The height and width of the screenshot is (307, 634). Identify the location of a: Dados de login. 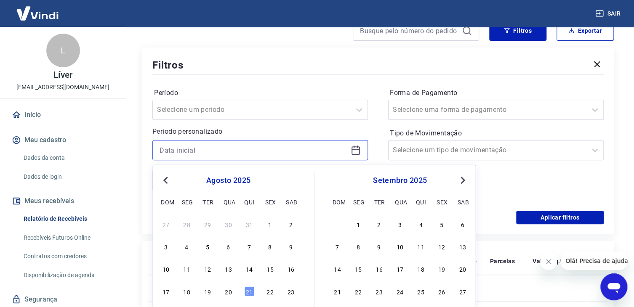
(68, 177).